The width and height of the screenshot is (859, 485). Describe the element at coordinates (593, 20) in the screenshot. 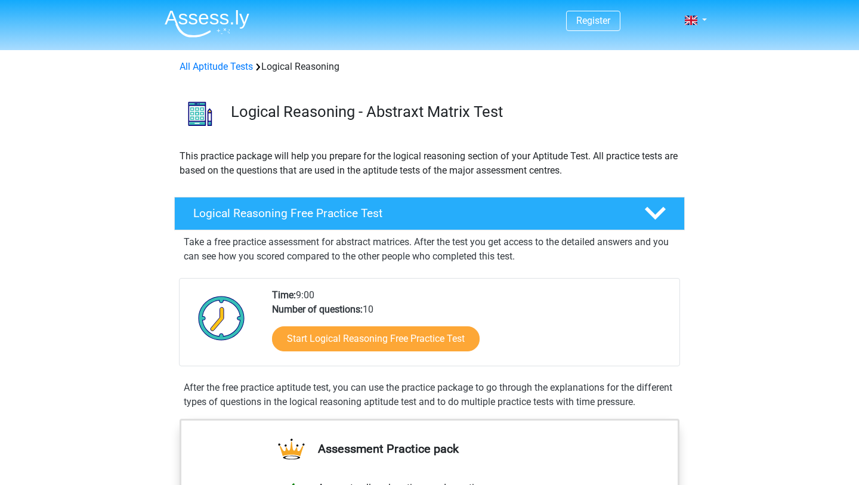

I see `a: Register` at that location.